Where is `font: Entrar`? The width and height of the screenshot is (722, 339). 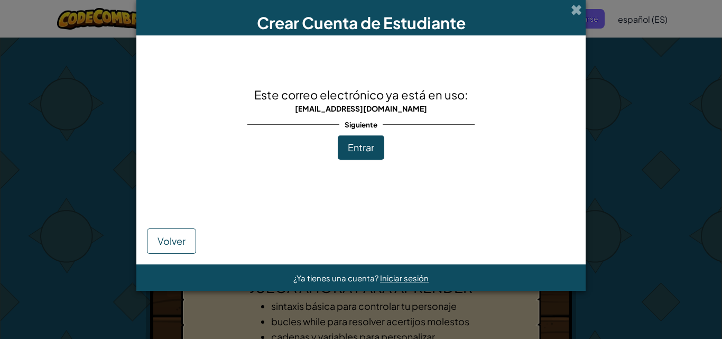
font: Entrar is located at coordinates (361, 147).